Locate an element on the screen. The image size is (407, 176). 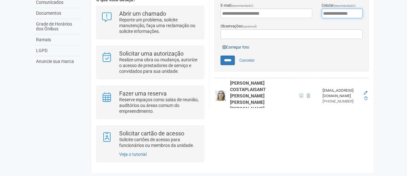
a: Documentos is located at coordinates (58, 13).